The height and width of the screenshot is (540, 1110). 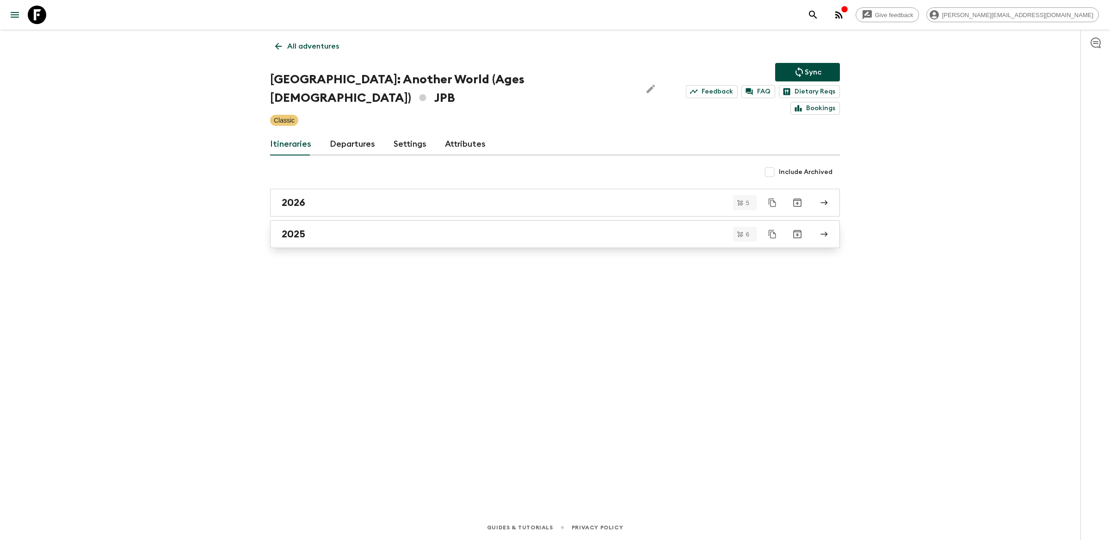 I want to click on span: 6, so click(x=747, y=234).